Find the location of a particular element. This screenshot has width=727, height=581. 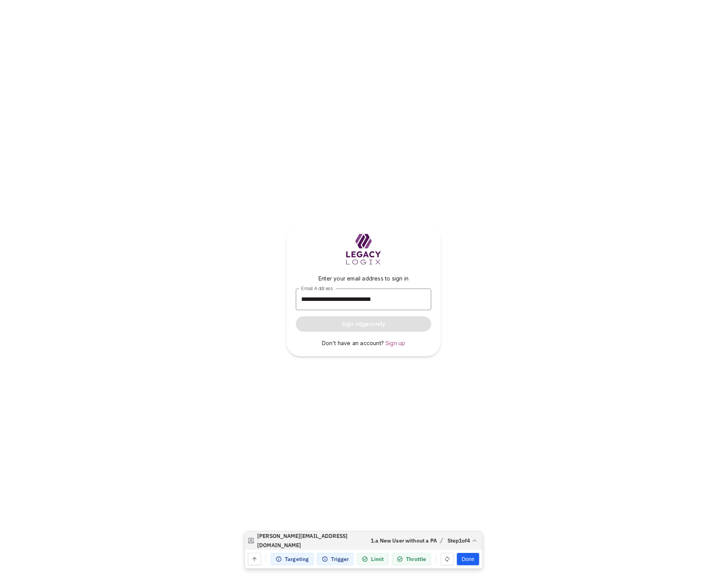

a: Sign up is located at coordinates (395, 343).